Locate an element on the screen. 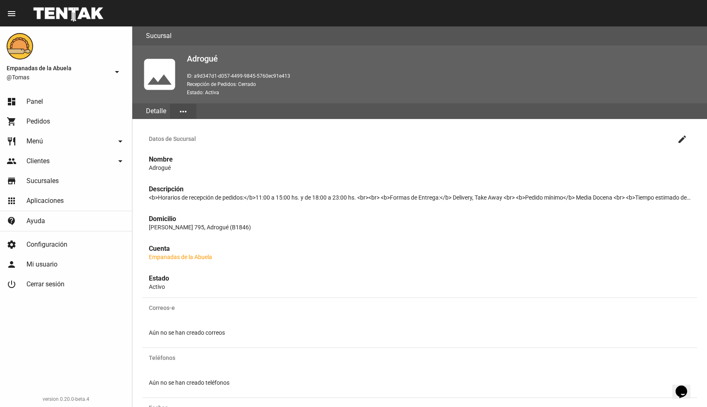 The height and width of the screenshot is (407, 707). span: Clientes is located at coordinates (38, 161).